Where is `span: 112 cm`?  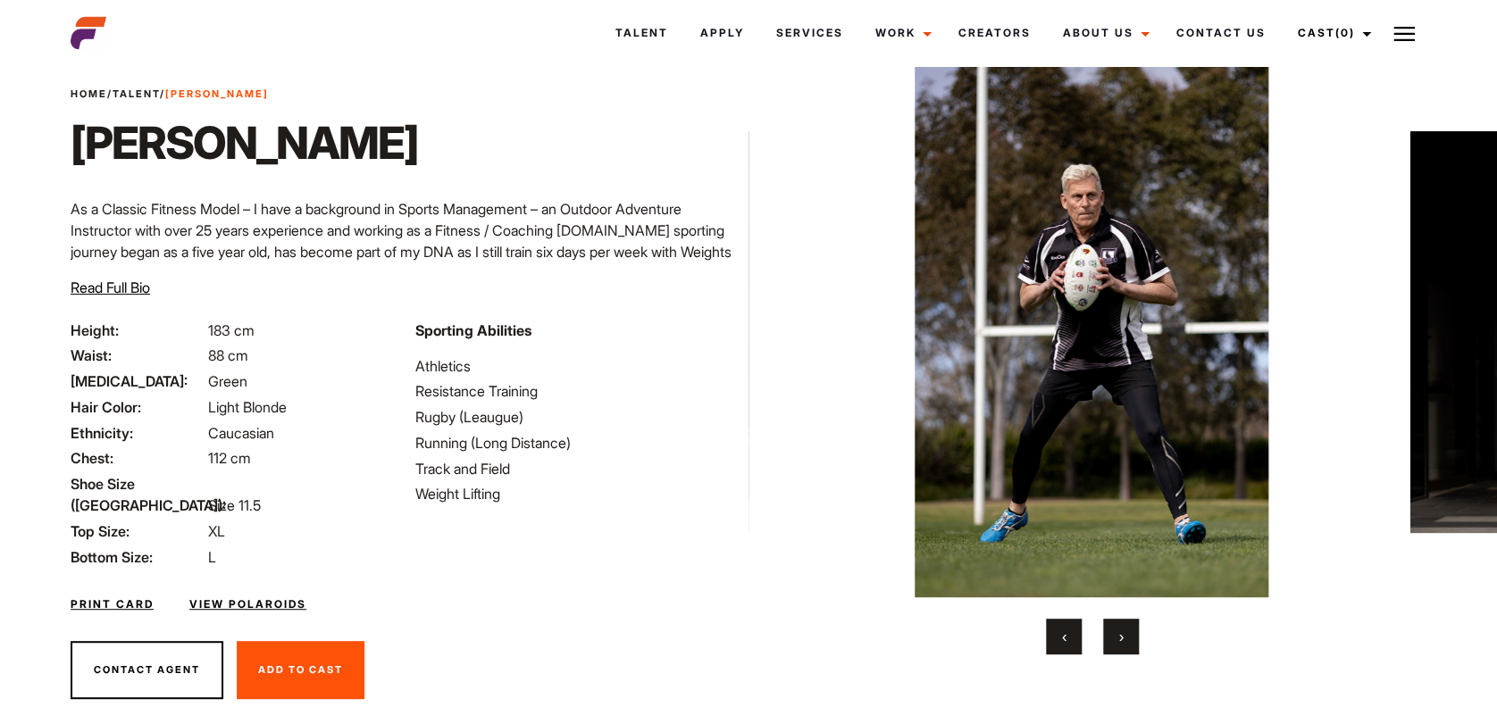 span: 112 cm is located at coordinates (229, 458).